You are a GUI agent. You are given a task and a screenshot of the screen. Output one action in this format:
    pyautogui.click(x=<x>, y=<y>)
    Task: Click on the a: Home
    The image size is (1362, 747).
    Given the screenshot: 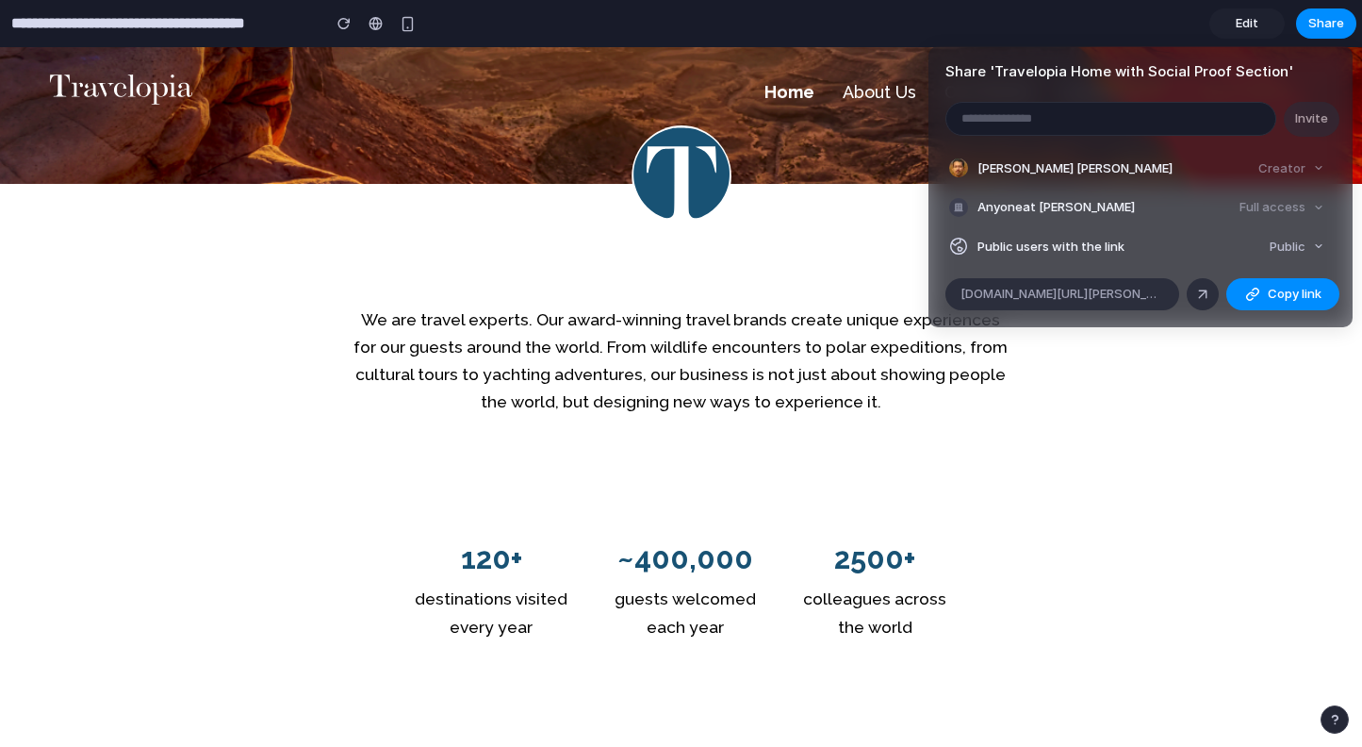 What is the action you would take?
    pyautogui.click(x=789, y=42)
    